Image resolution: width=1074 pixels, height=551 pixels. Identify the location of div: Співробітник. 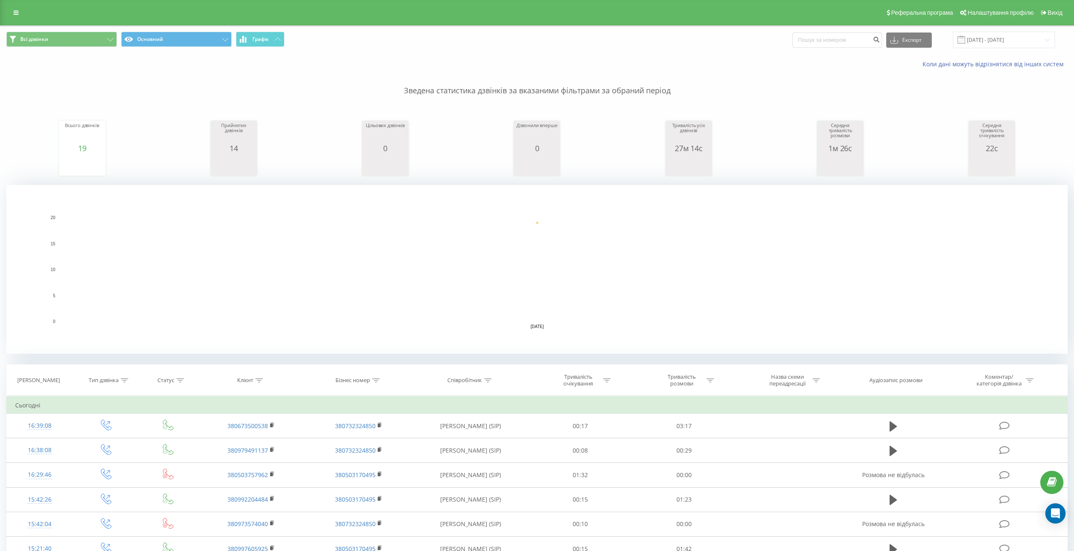
(465, 380).